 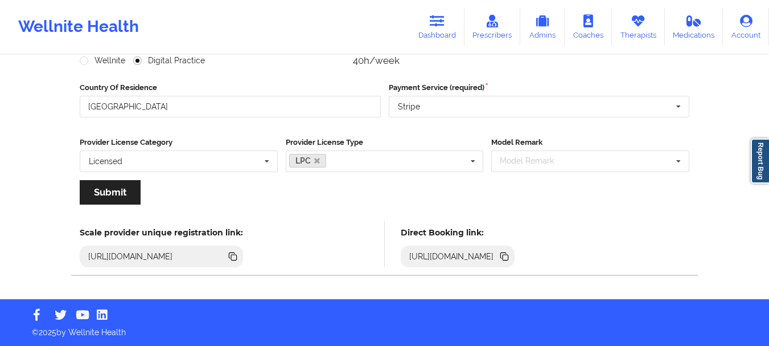 What do you see at coordinates (385, 142) in the screenshot?
I see `label: Provider License Type` at bounding box center [385, 142].